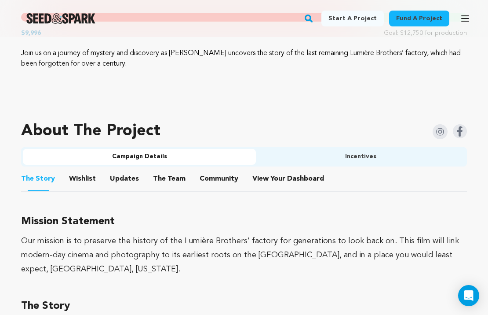 This screenshot has width=488, height=315. Describe the element at coordinates (91, 131) in the screenshot. I see `h1: About The Project` at that location.